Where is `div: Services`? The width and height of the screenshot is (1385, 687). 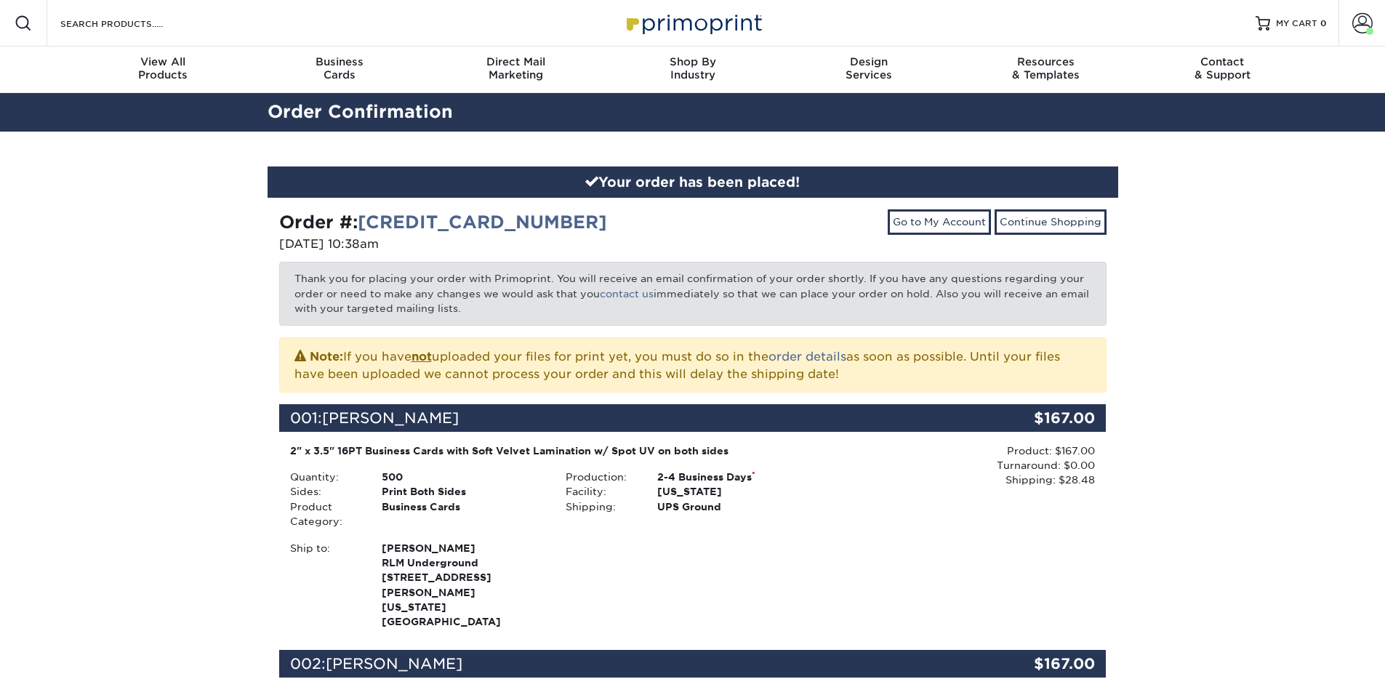 div: Services is located at coordinates (869, 68).